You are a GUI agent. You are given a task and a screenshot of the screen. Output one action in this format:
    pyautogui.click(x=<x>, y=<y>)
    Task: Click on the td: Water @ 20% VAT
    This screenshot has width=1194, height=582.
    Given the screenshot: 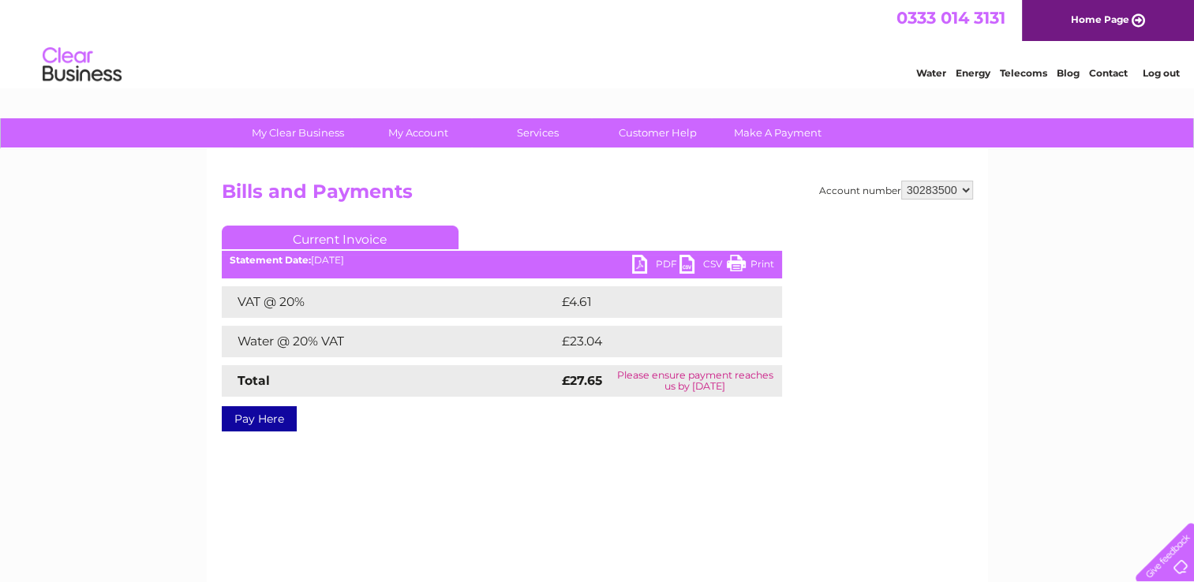 What is the action you would take?
    pyautogui.click(x=390, y=342)
    